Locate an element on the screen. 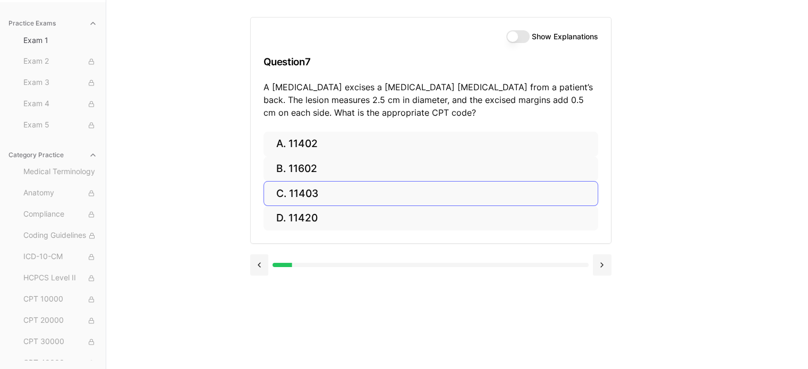 Image resolution: width=808 pixels, height=369 pixels. span: CPT 20000 is located at coordinates (60, 321).